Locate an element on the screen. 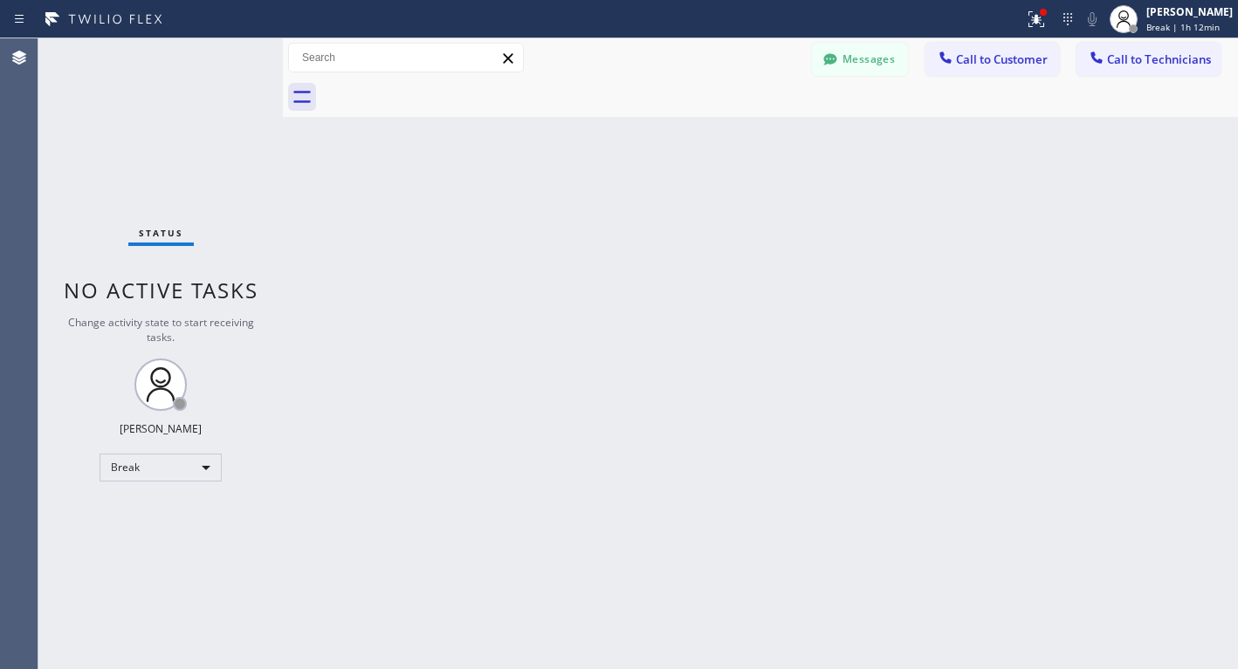 The height and width of the screenshot is (669, 1238). button: Call to Technicians is located at coordinates (1148, 59).